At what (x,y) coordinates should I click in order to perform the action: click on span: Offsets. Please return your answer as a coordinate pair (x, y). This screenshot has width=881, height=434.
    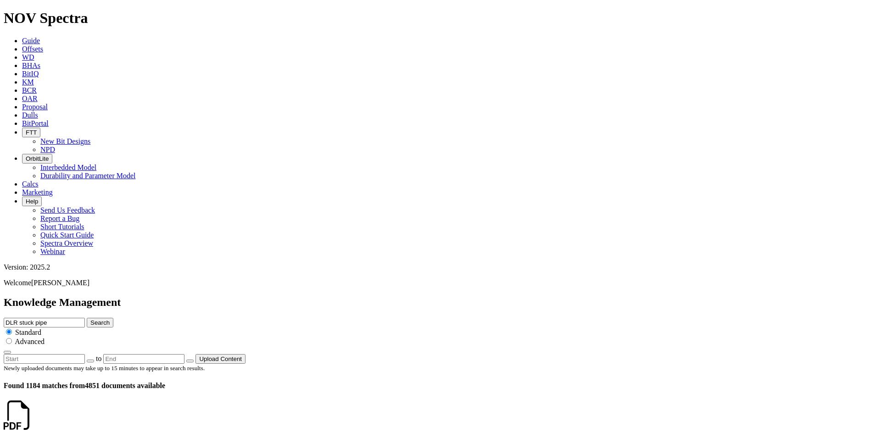
    Looking at the image, I should click on (33, 49).